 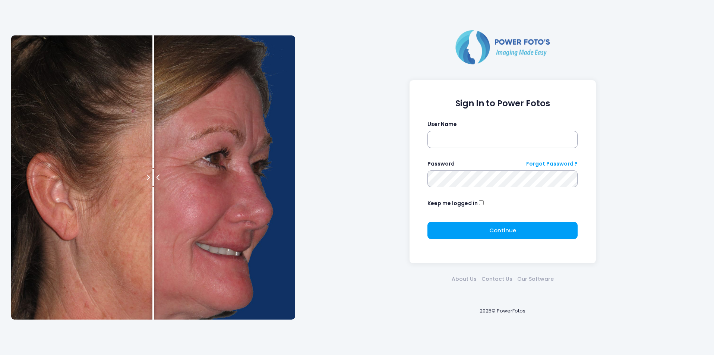 I want to click on a: Contact Us, so click(x=497, y=279).